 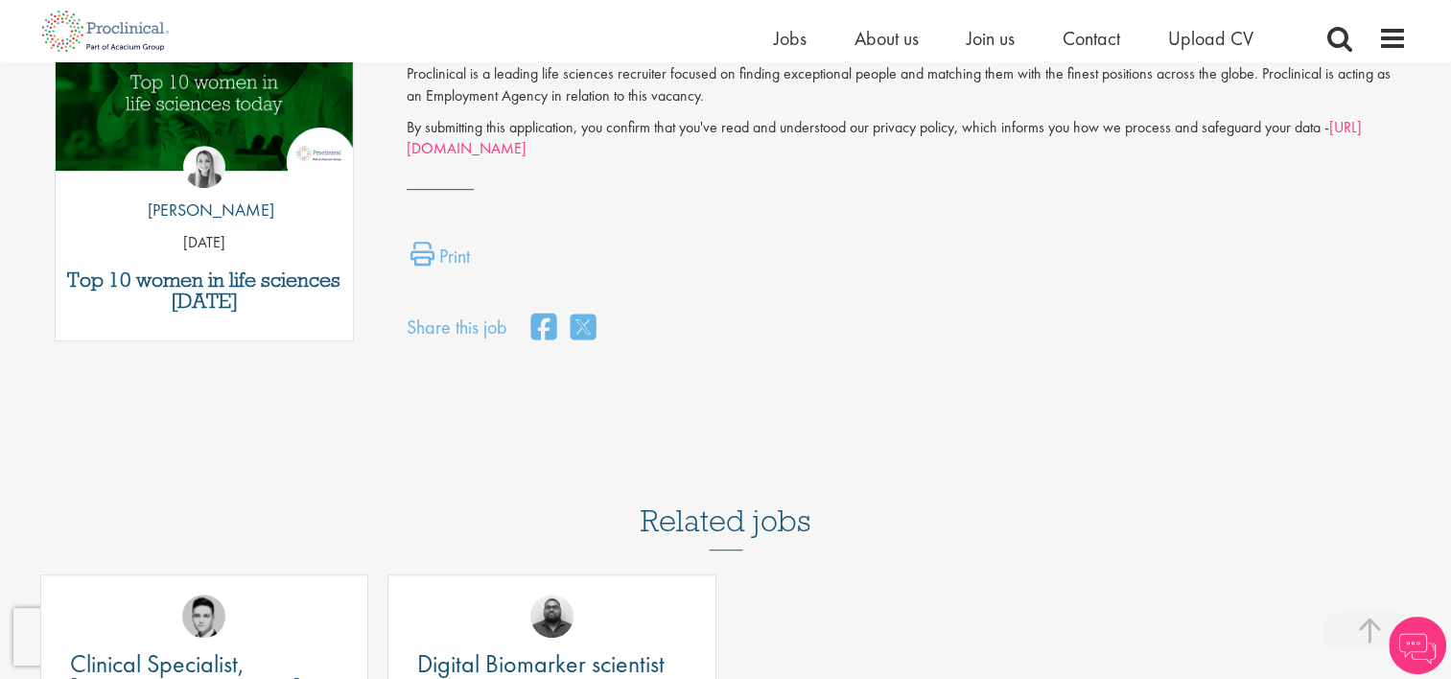 I want to click on label: Share this job, so click(x=457, y=327).